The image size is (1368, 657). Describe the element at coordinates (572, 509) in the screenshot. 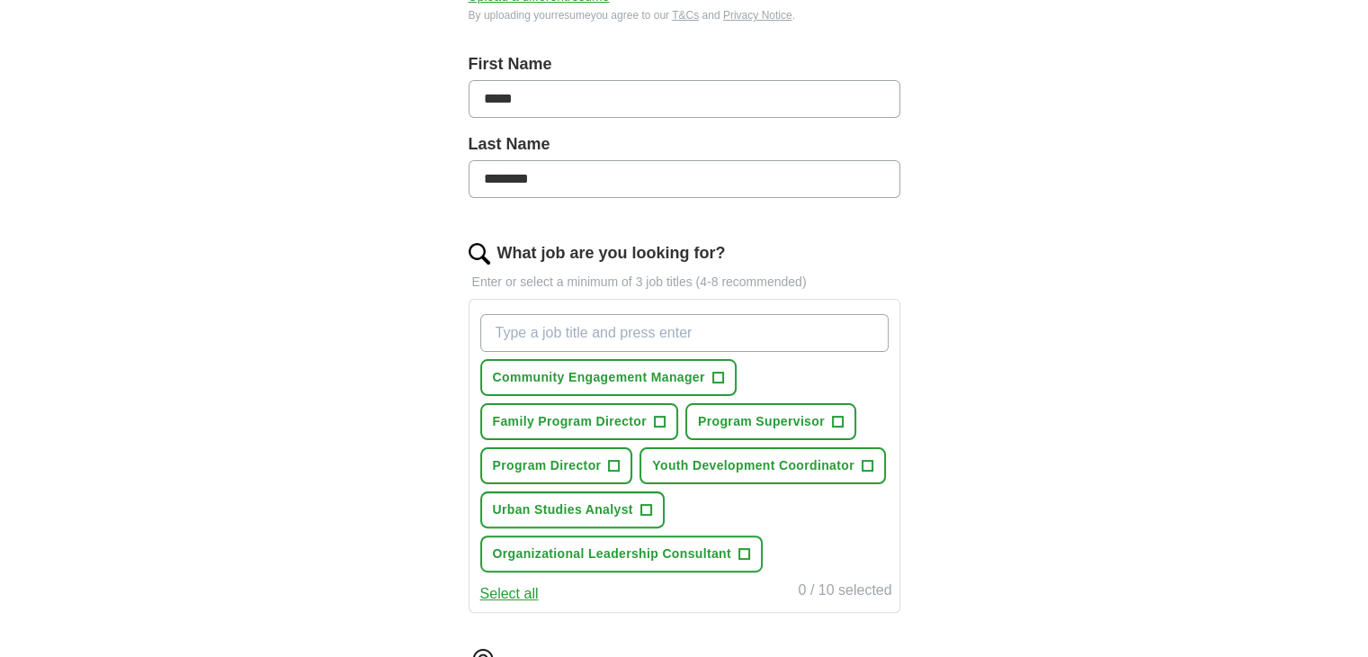

I see `button: Urban Studies Analyst` at that location.